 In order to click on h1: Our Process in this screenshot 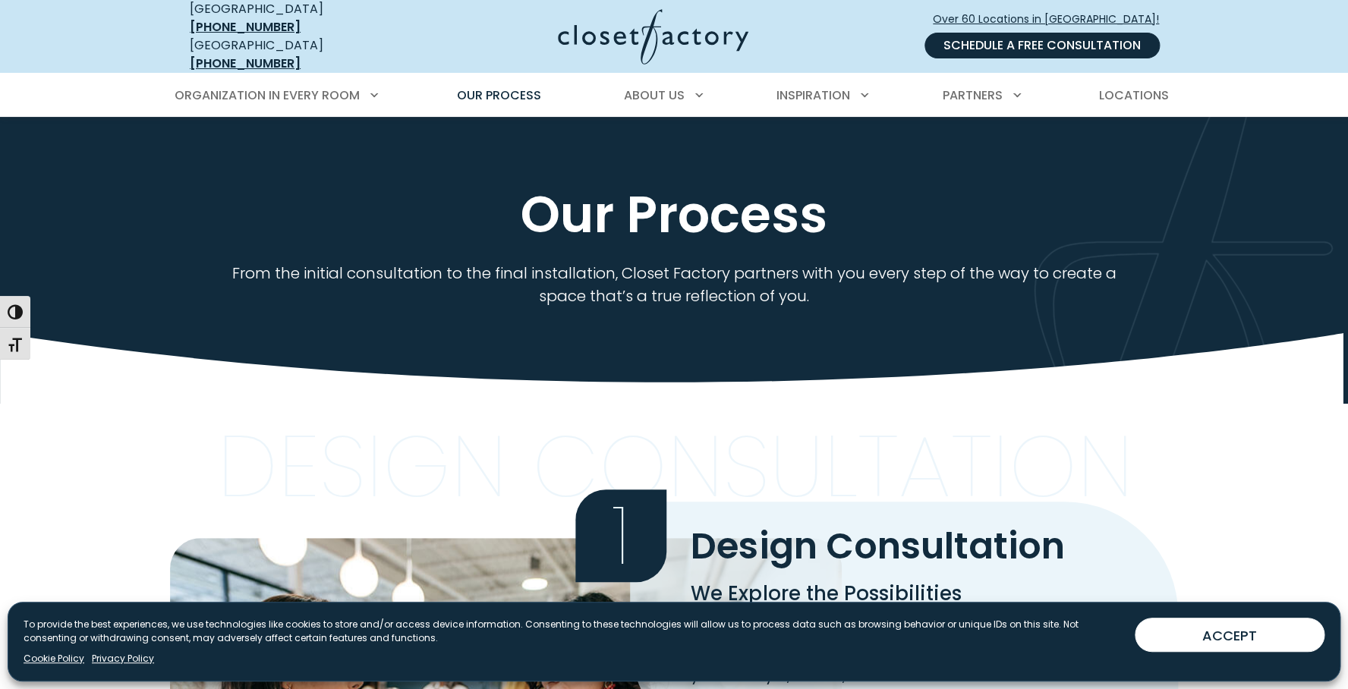, I will do `click(674, 215)`.